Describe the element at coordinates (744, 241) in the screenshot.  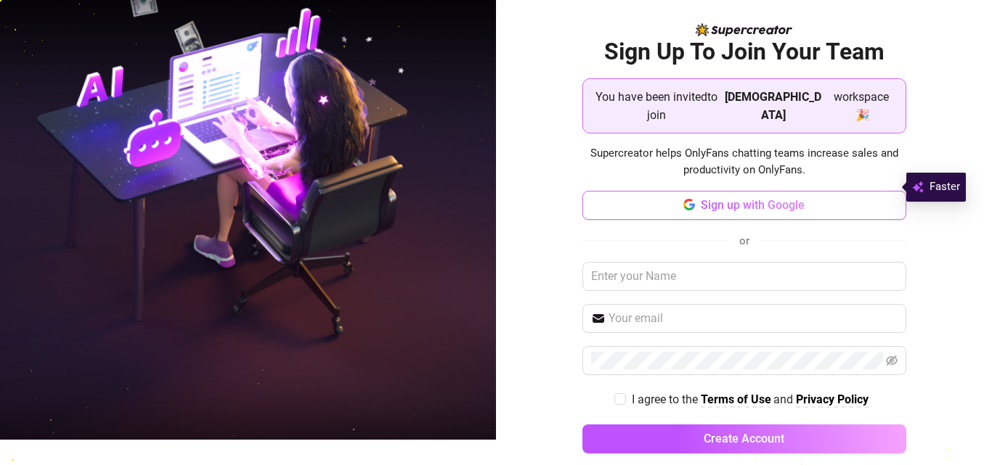
I see `span: or` at that location.